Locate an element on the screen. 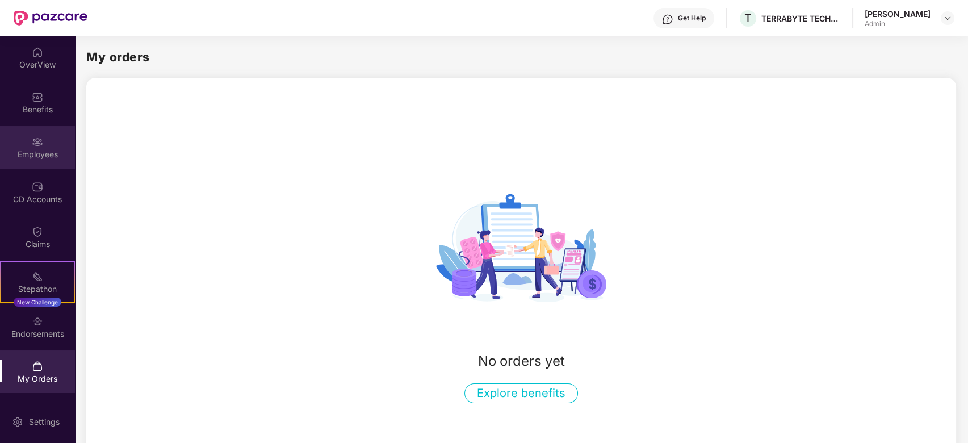 The width and height of the screenshot is (968, 443). img: svg+xml;base64,PHN2ZyBpZD0iSGVscC0zMngzMiIgeG1sbnM9Imh0dHA6Ly93d3cudzMub3JnLzIwMDAvc3ZnIiB3aWR0aD... is located at coordinates (668, 19).